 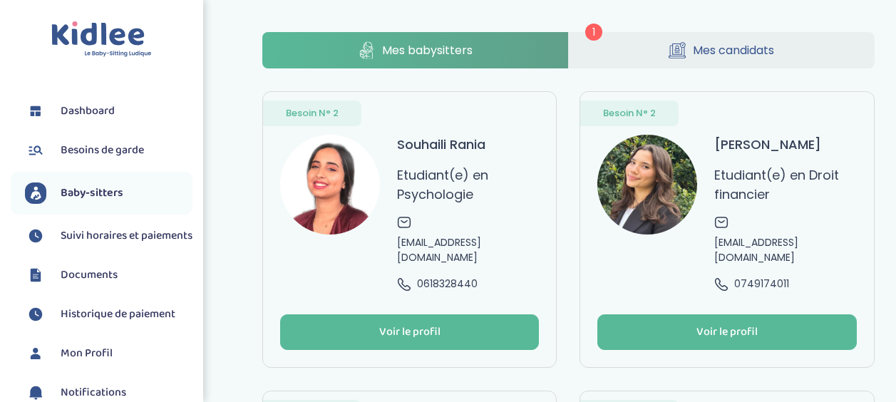 What do you see at coordinates (447, 284) in the screenshot?
I see `span: 0618328440` at bounding box center [447, 284].